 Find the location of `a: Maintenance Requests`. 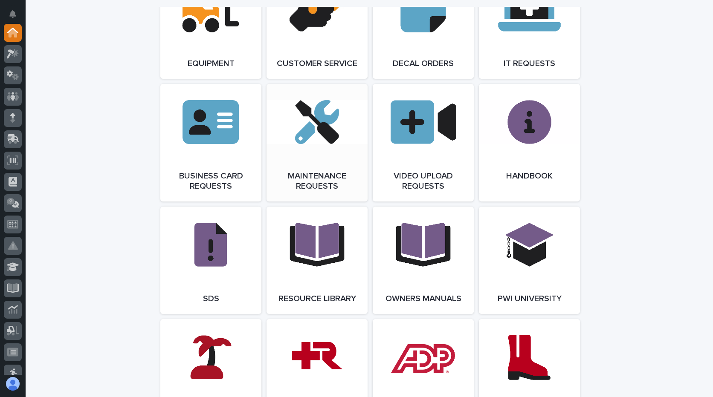

a: Maintenance Requests is located at coordinates (317, 143).